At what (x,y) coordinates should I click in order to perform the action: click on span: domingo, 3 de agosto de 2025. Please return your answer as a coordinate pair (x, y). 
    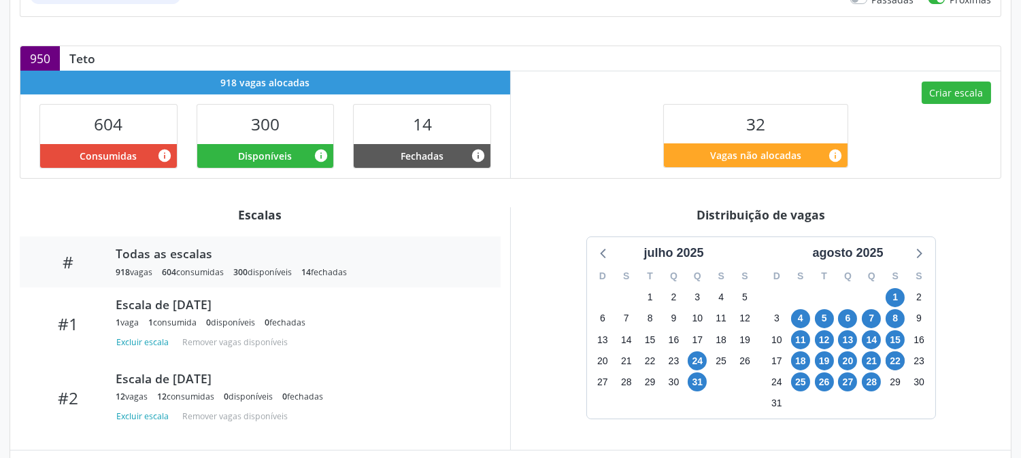
    Looking at the image, I should click on (777, 319).